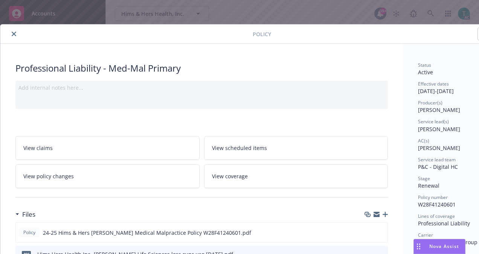  What do you see at coordinates (14, 34) in the screenshot?
I see `button: close` at bounding box center [14, 34].